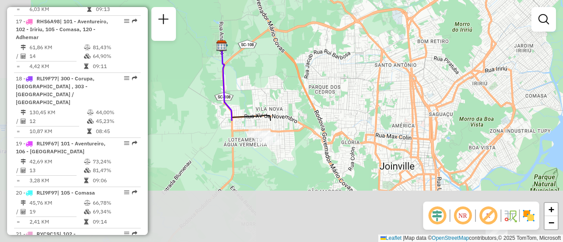 The width and height of the screenshot is (563, 242). Describe the element at coordinates (47, 78) in the screenshot. I see `span: RLI9F77` at that location.